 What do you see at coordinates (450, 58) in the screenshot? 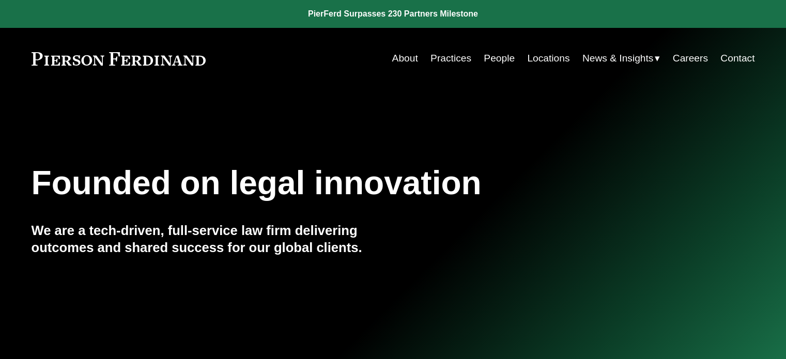
I see `a: Practices` at bounding box center [450, 58].